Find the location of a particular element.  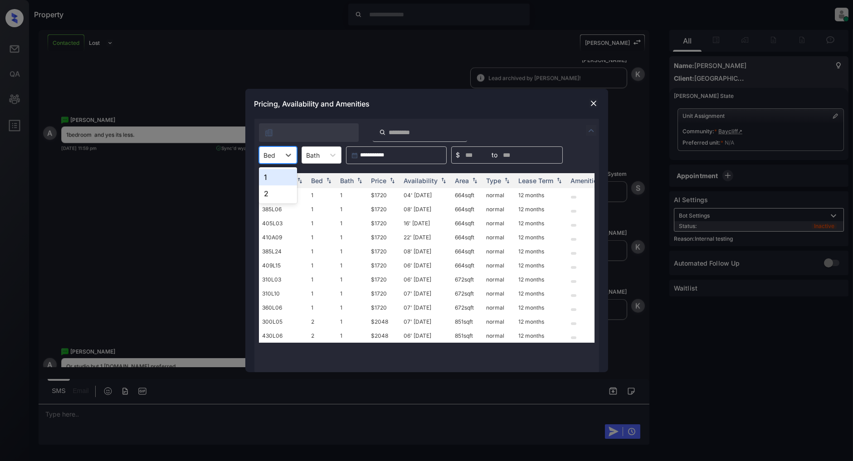

div: 2 is located at coordinates (278, 194).